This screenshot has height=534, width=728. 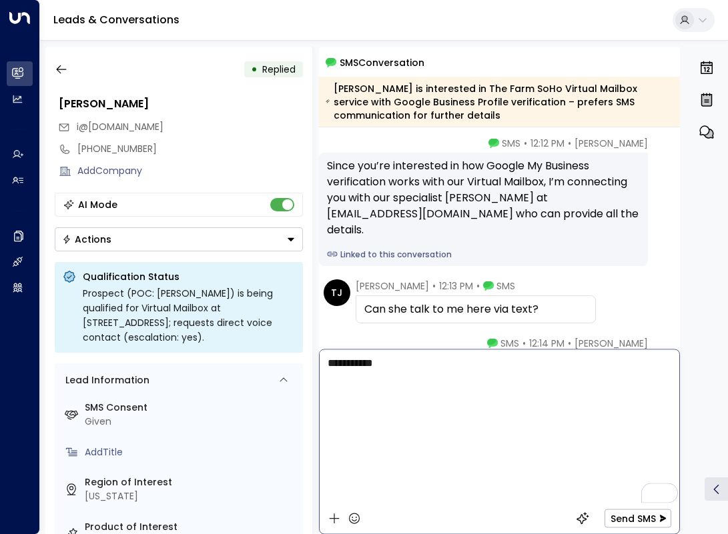 I want to click on button: Actions, so click(x=179, y=240).